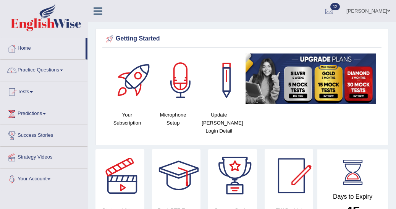 This screenshot has width=396, height=209. I want to click on a: Predictions, so click(44, 113).